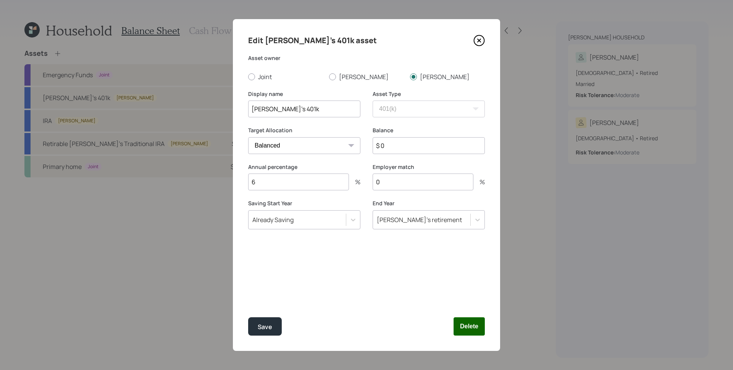  I want to click on label: Balance, so click(429, 130).